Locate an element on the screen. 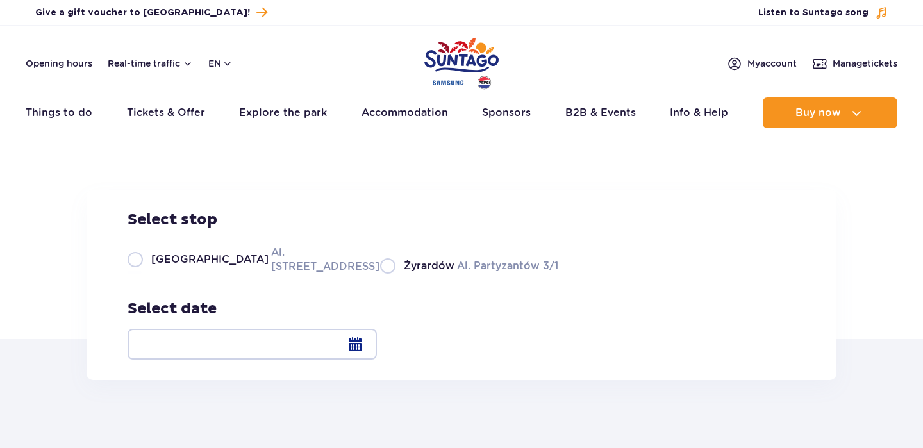  button: en is located at coordinates (221, 63).